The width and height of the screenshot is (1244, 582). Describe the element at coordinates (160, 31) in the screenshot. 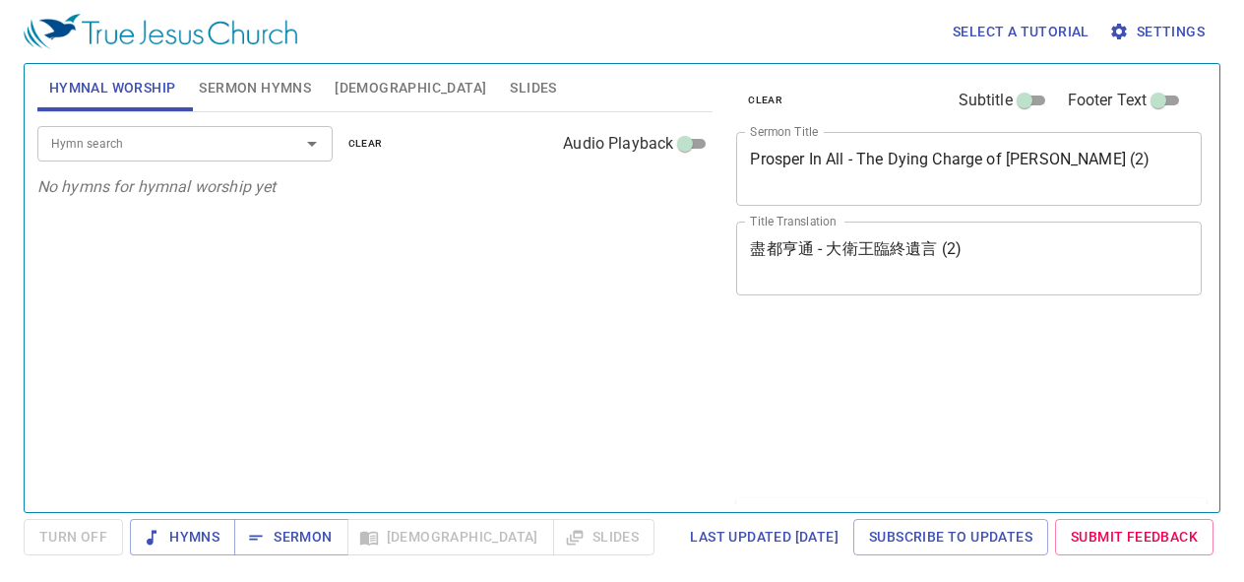

I see `img: True Jesus Church` at that location.